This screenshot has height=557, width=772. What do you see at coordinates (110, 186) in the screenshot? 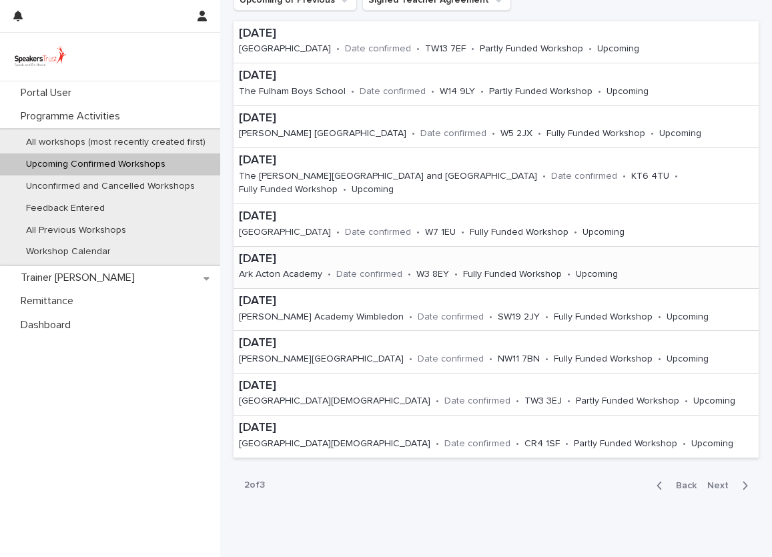
I see `p: Unconfirmed and Cancelled Workshops` at bounding box center [110, 186].